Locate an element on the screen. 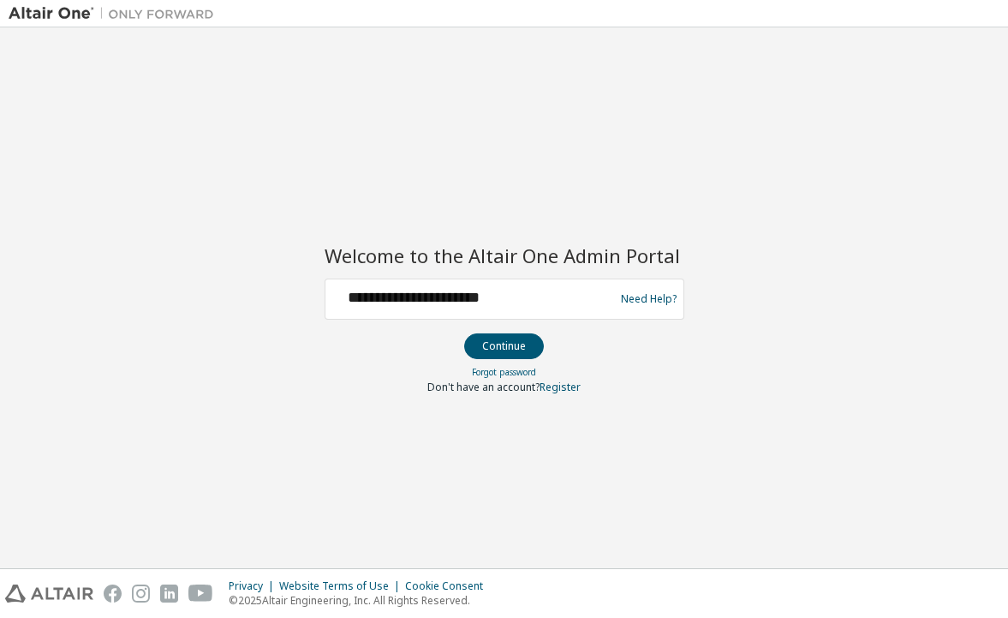 The width and height of the screenshot is (1008, 618). div: Cookie Consent is located at coordinates (449, 586).